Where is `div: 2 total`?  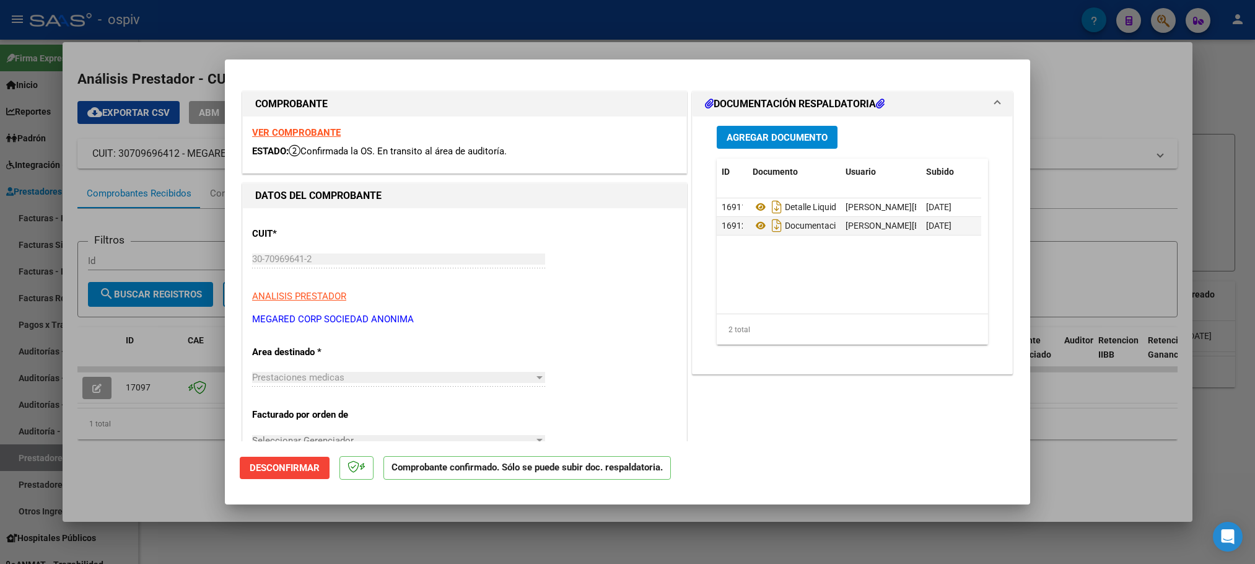 div: 2 total is located at coordinates (852, 330).